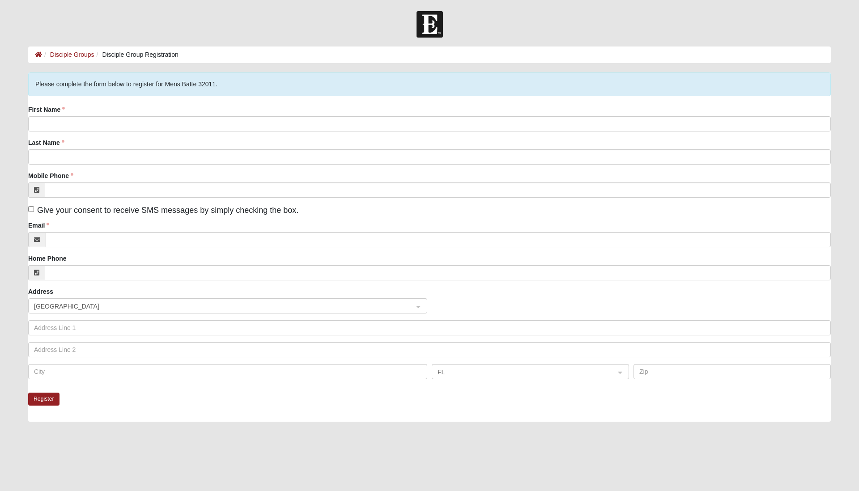 This screenshot has width=859, height=491. What do you see at coordinates (220, 306) in the screenshot?
I see `span: United States` at bounding box center [220, 306].